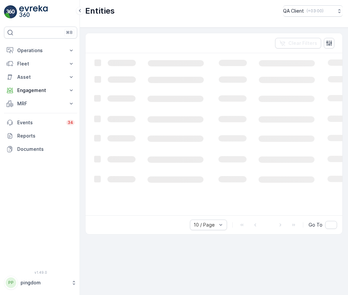  Describe the element at coordinates (40, 64) in the screenshot. I see `button: Fleet` at that location.